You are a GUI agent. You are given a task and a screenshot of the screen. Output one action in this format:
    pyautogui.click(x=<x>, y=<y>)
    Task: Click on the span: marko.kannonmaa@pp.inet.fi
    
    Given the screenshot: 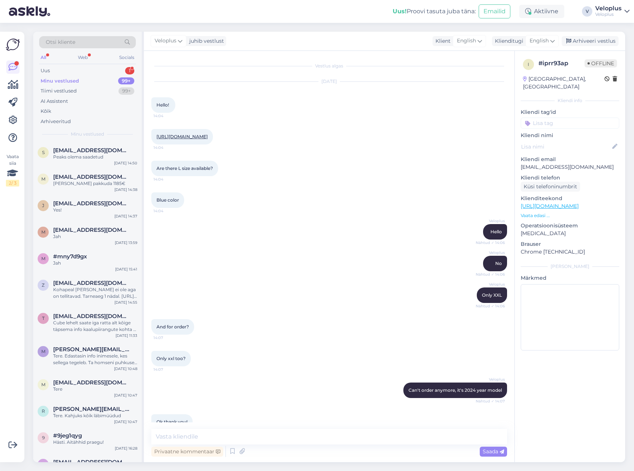 What is the action you would take?
    pyautogui.click(x=91, y=350)
    